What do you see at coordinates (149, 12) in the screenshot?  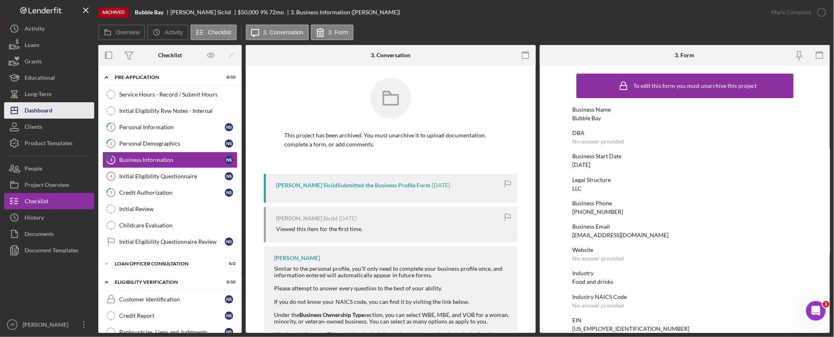 I see `b: Bubble Bay` at bounding box center [149, 12].